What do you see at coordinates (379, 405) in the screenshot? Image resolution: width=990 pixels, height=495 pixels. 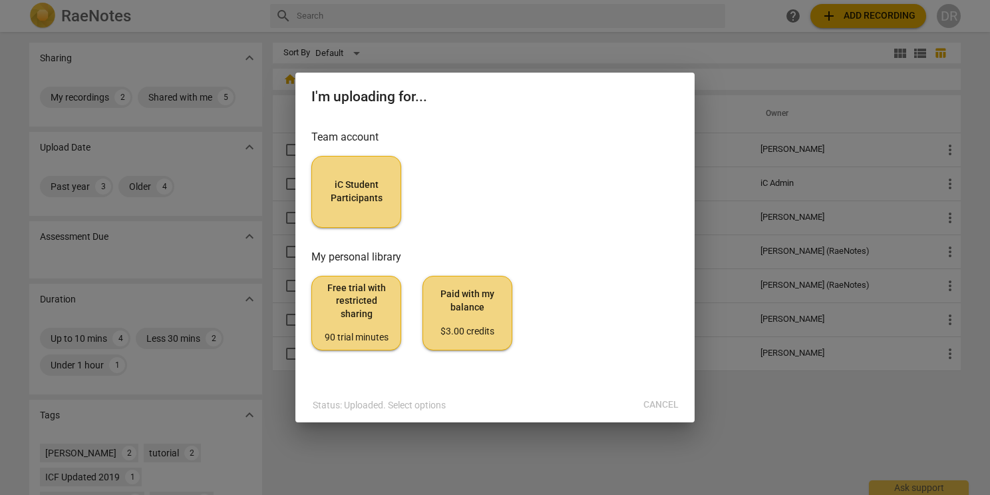 I see `p: Status: Uploaded. Select options` at bounding box center [379, 405].